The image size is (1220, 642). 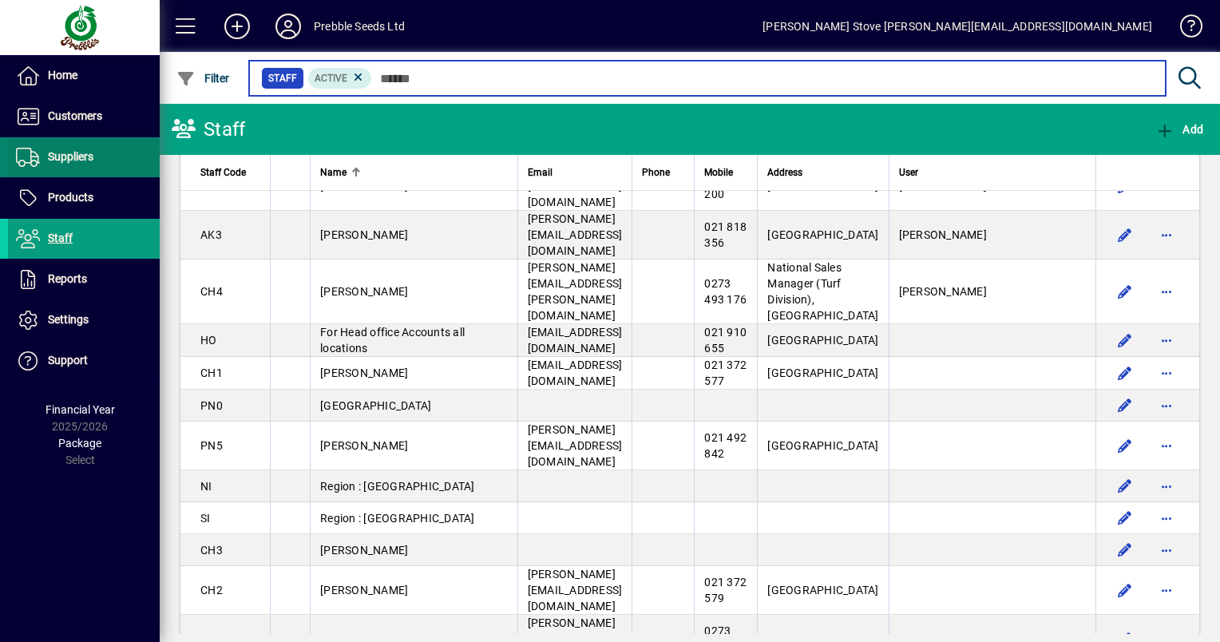 I want to click on span: Email, so click(x=540, y=172).